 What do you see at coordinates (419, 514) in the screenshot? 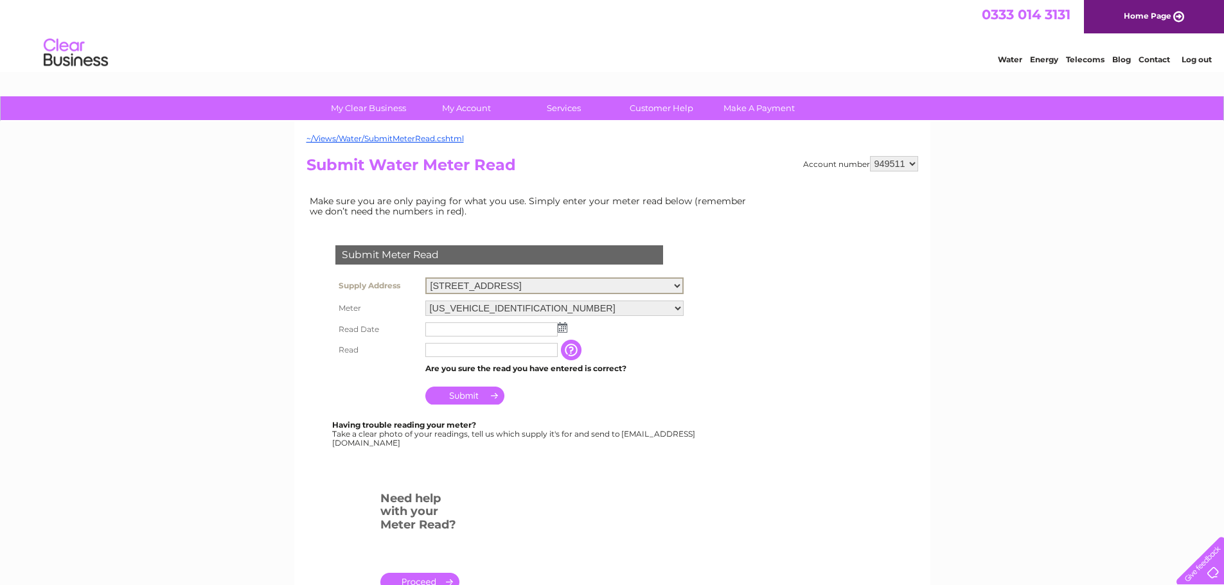
I see `h3: Need help with your Meter Read?` at bounding box center [419, 514].